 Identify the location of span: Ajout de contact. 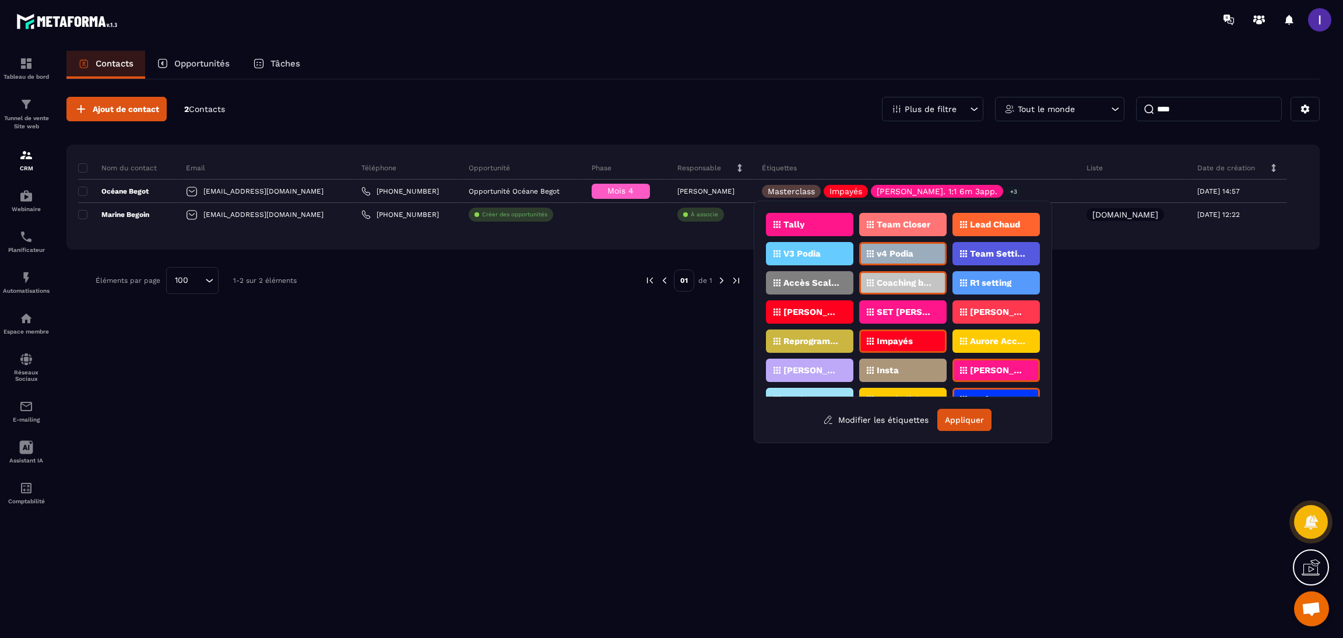
(126, 109).